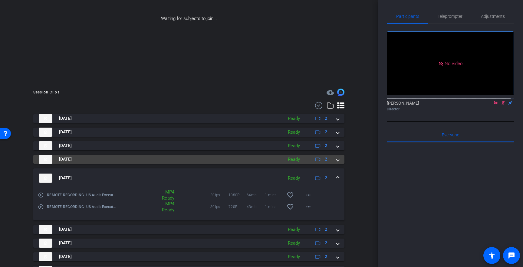 This screenshot has width=523, height=267. Describe the element at coordinates (46, 92) in the screenshot. I see `div: Session Clips` at that location.